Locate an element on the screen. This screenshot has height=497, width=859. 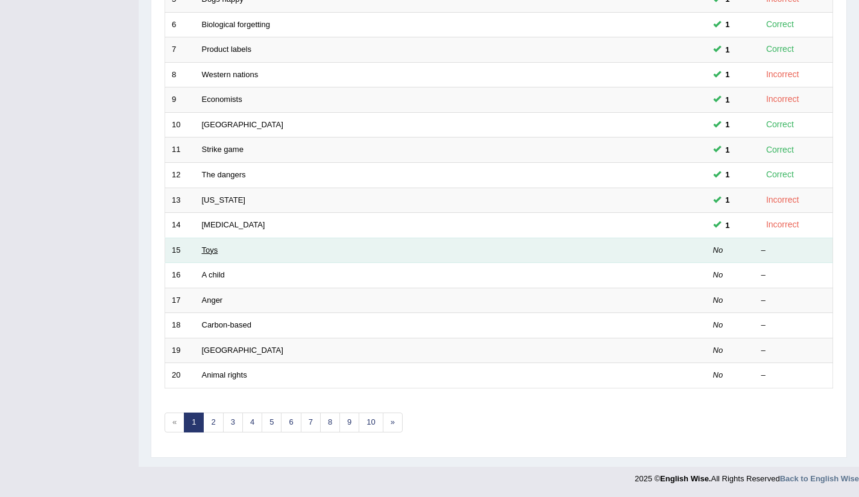
a: Product labels is located at coordinates (227, 49).